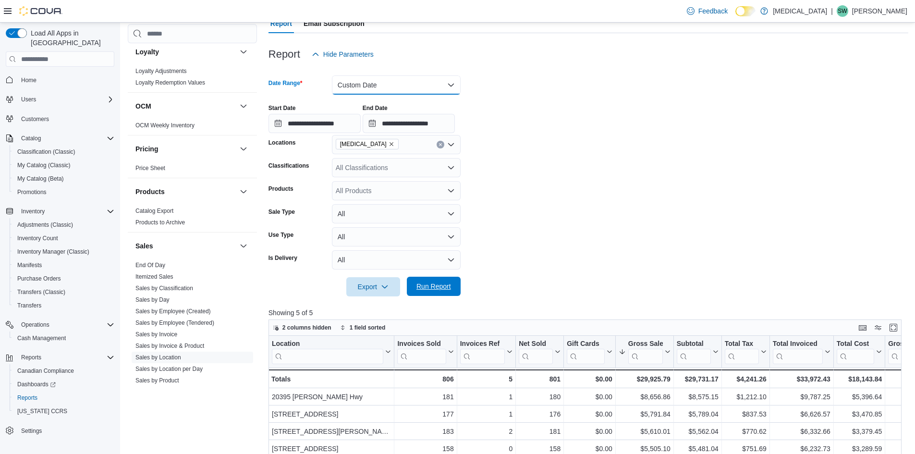  I want to click on div: Sales, so click(192, 342).